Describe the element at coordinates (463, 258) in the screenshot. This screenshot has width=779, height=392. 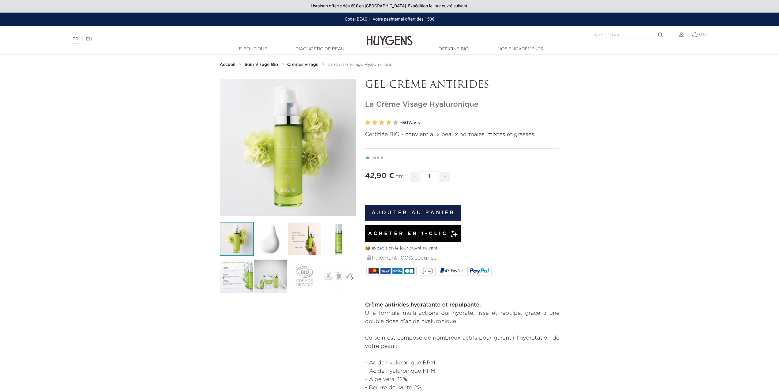
I see `div: Paiement 100% sécurisé` at that location.